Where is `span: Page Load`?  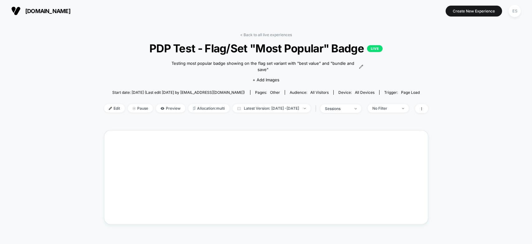 span: Page Load is located at coordinates (410, 92).